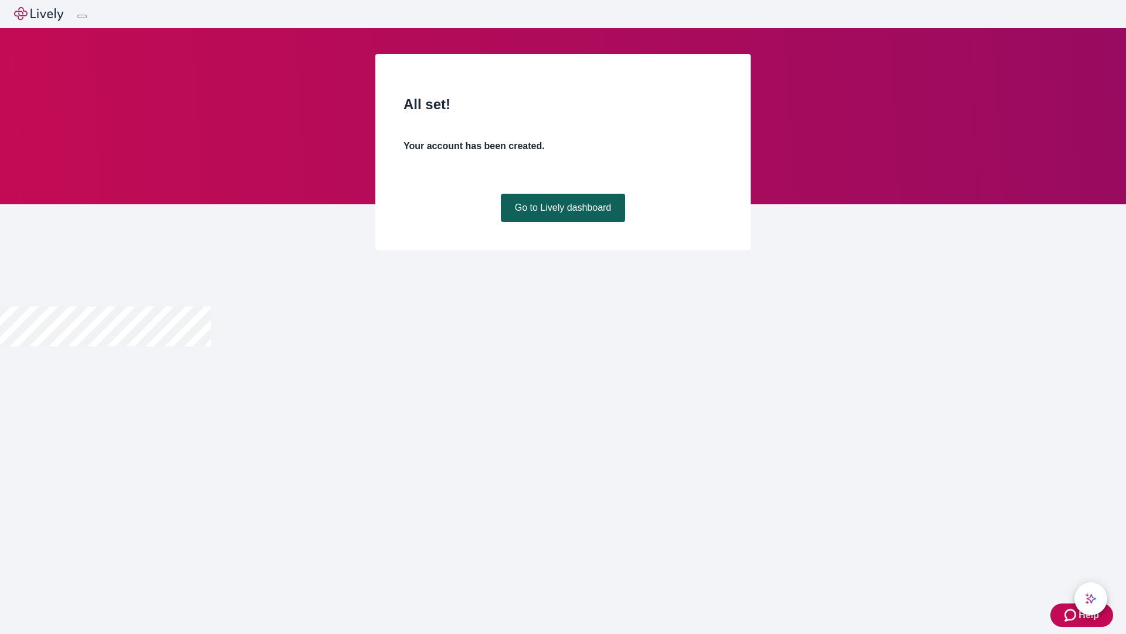 This screenshot has width=1126, height=634. Describe the element at coordinates (1089, 615) in the screenshot. I see `span: Help` at that location.